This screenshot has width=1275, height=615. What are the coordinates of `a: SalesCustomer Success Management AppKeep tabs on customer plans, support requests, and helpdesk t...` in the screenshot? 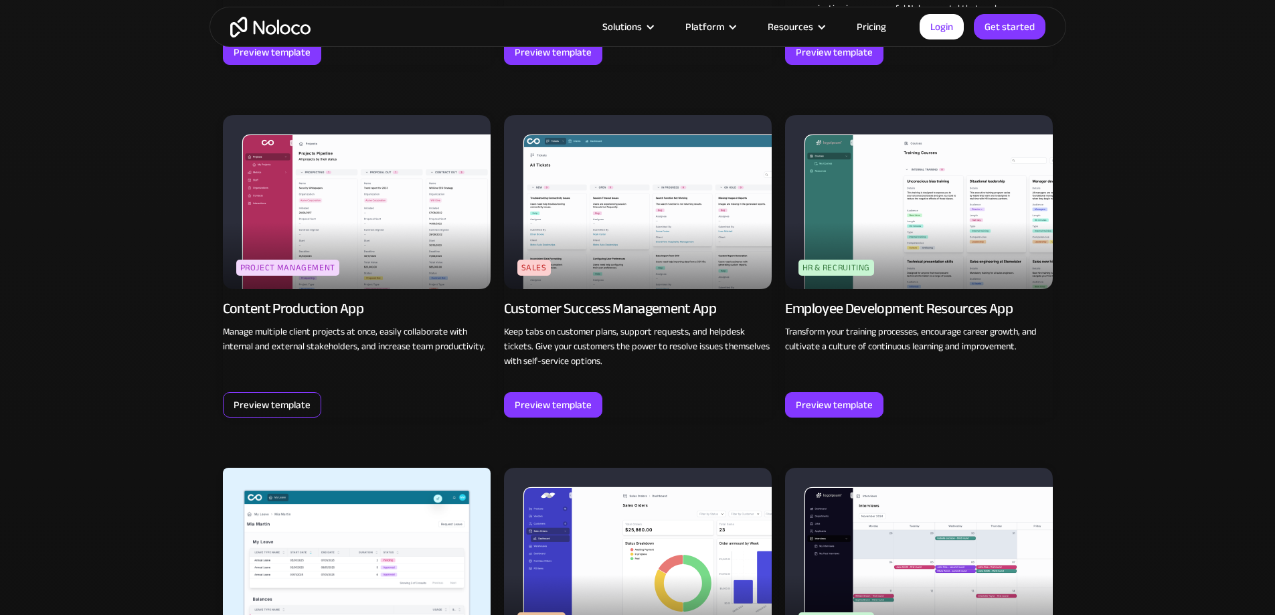 It's located at (638, 266).